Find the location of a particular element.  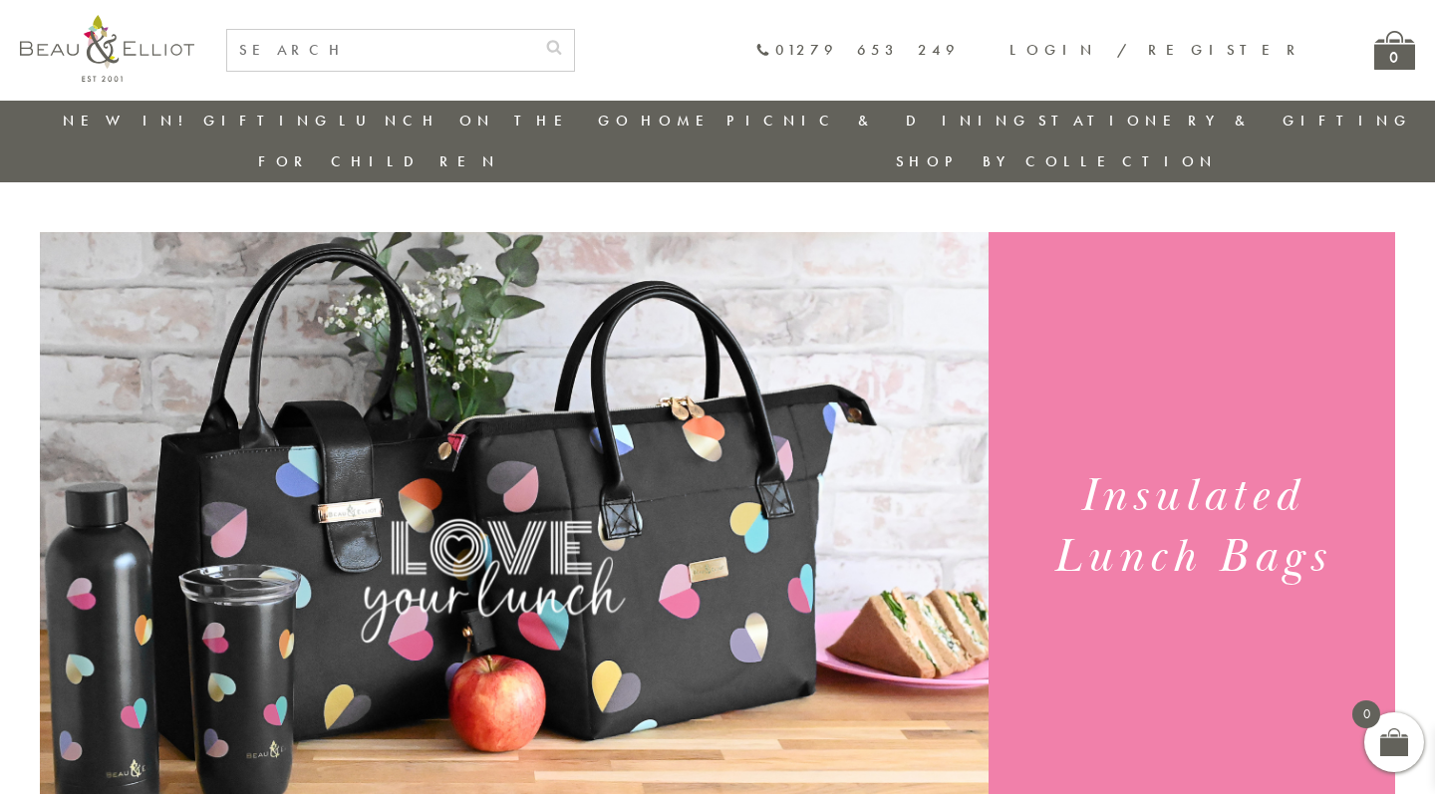

a: For Children is located at coordinates (379, 161).